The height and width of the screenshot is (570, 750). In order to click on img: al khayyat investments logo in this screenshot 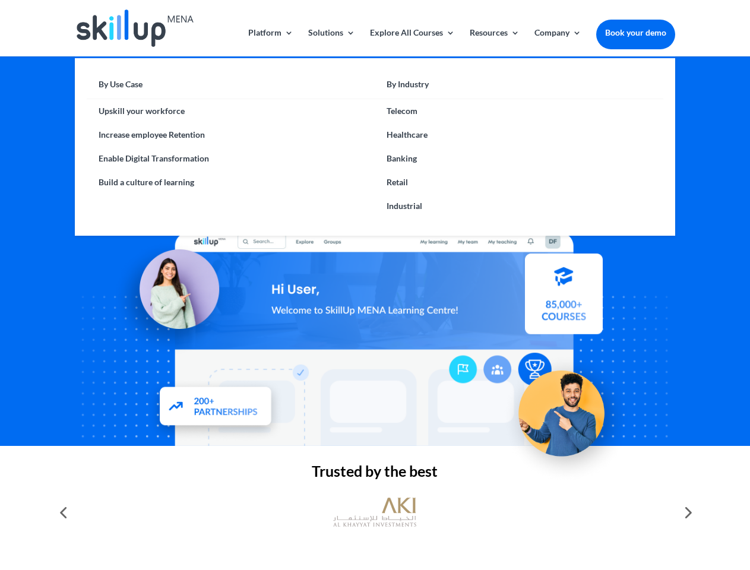, I will do `click(375, 512)`.